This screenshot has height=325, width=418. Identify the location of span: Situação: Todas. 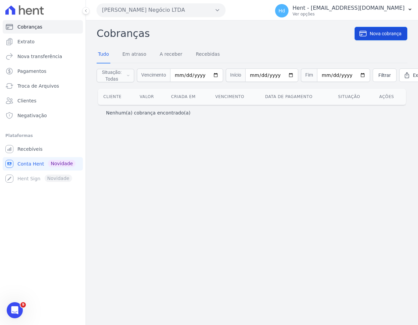
(112, 75).